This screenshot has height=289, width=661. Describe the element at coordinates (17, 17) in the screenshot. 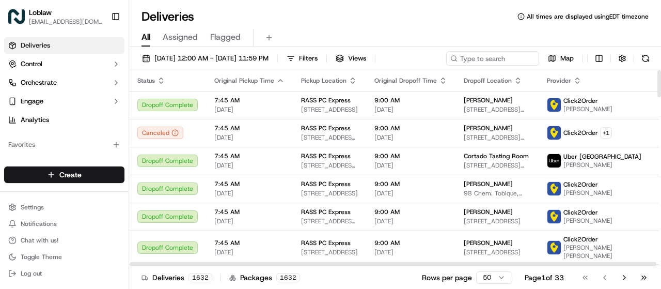

I see `img: Loblaw` at that location.